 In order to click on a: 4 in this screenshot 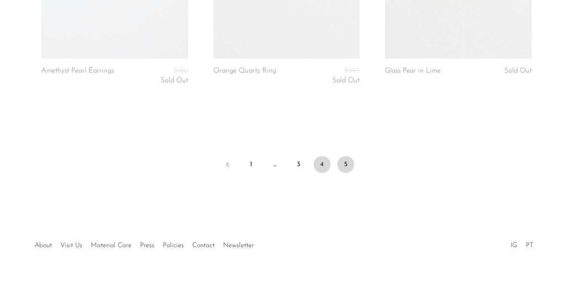, I will do `click(322, 165)`.